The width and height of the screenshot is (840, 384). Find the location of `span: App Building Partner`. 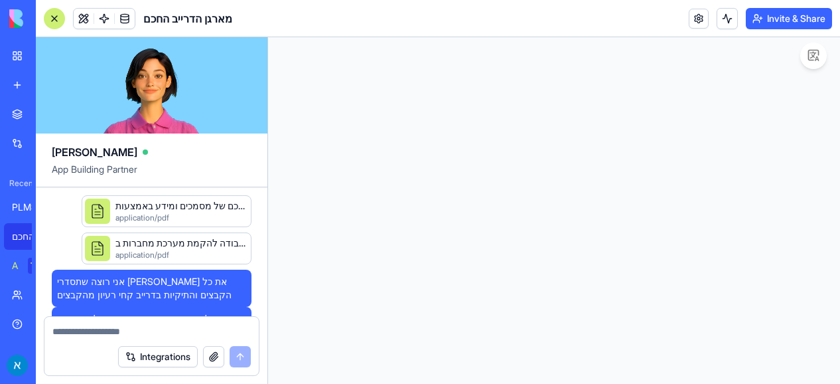

span: App Building Partner is located at coordinates (151, 175).